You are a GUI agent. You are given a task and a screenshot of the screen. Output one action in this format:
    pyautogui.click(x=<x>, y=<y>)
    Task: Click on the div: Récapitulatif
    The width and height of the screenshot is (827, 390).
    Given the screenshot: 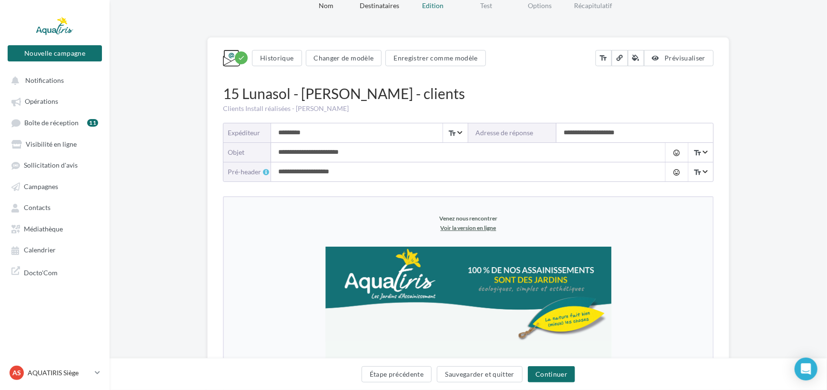 What is the action you would take?
    pyautogui.click(x=593, y=6)
    